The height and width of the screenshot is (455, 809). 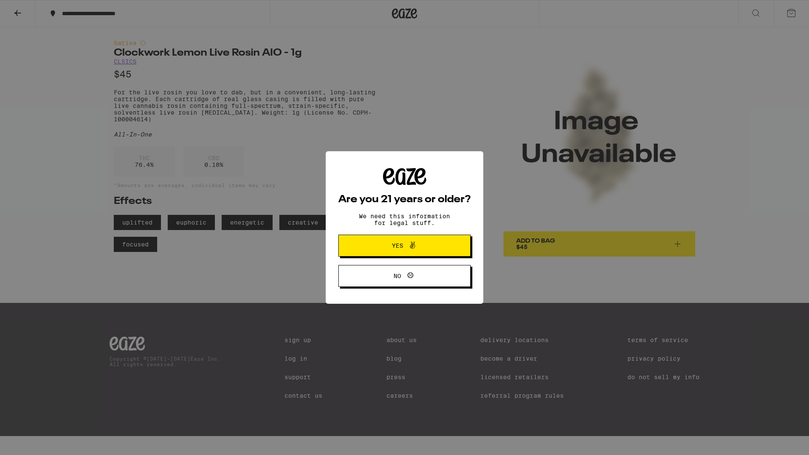 I want to click on button: No, so click(x=404, y=276).